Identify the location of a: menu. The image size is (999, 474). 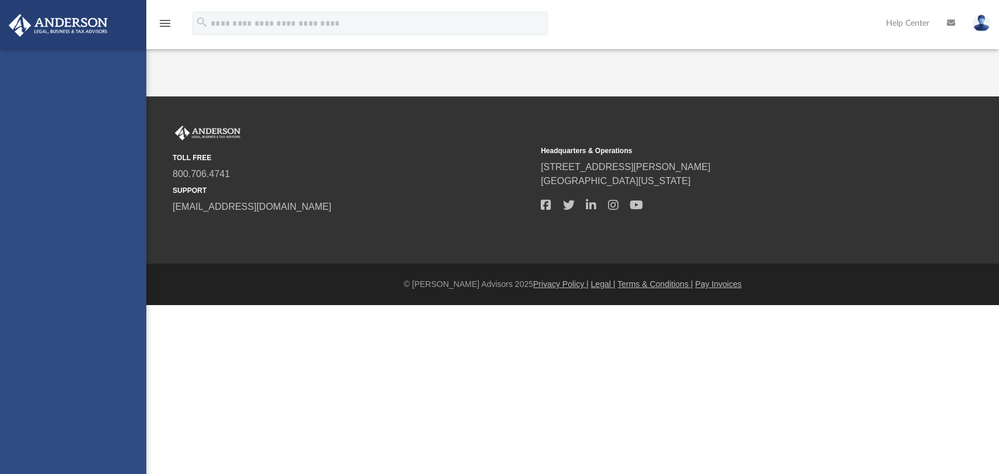
(165, 26).